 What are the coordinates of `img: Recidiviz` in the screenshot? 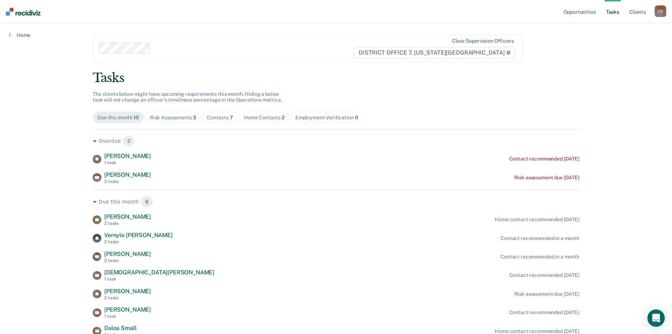 It's located at (23, 12).